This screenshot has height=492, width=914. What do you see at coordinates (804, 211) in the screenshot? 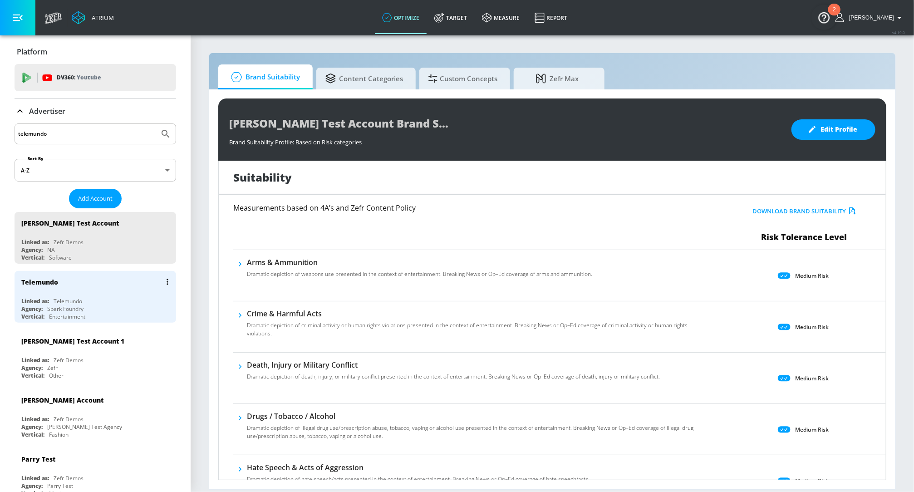
I see `button: Download Brand Suitability` at bounding box center [804, 211].